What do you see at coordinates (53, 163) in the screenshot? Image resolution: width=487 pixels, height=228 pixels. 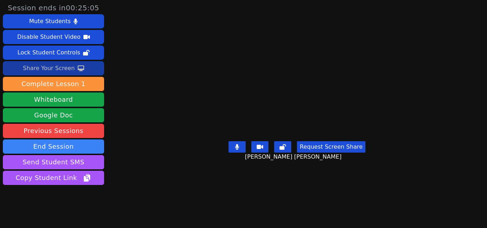 I see `button: Send Student SMS` at bounding box center [53, 163].